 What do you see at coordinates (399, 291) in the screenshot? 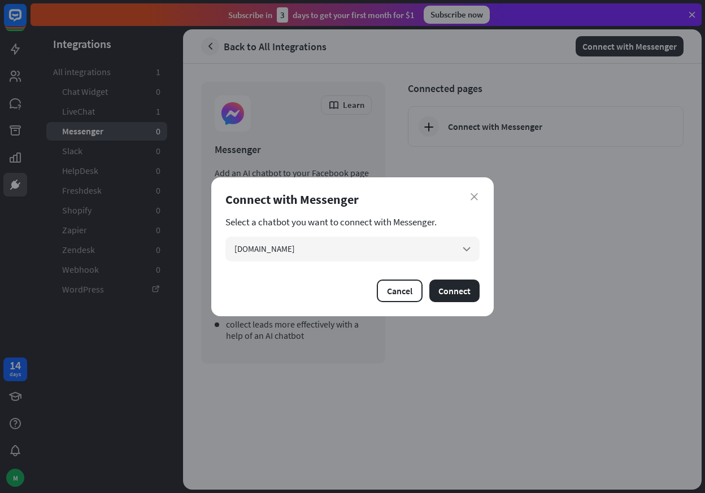
I see `button: Cancel` at bounding box center [399, 291].